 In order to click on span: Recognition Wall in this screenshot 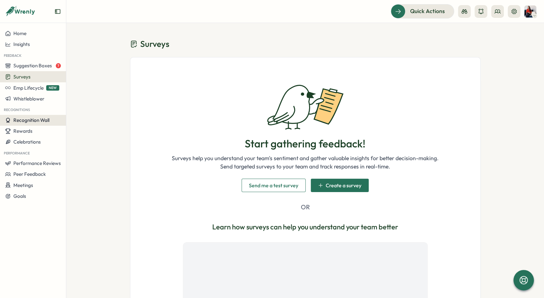, I will do `click(31, 120)`.